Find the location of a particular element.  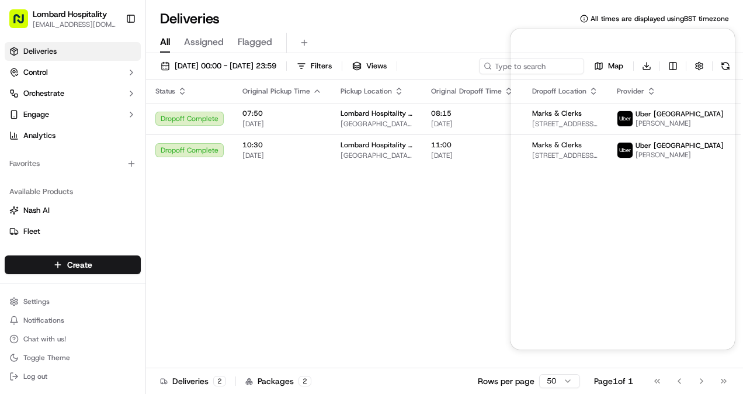

span: All times are displayed using BST timezone is located at coordinates (660, 19).